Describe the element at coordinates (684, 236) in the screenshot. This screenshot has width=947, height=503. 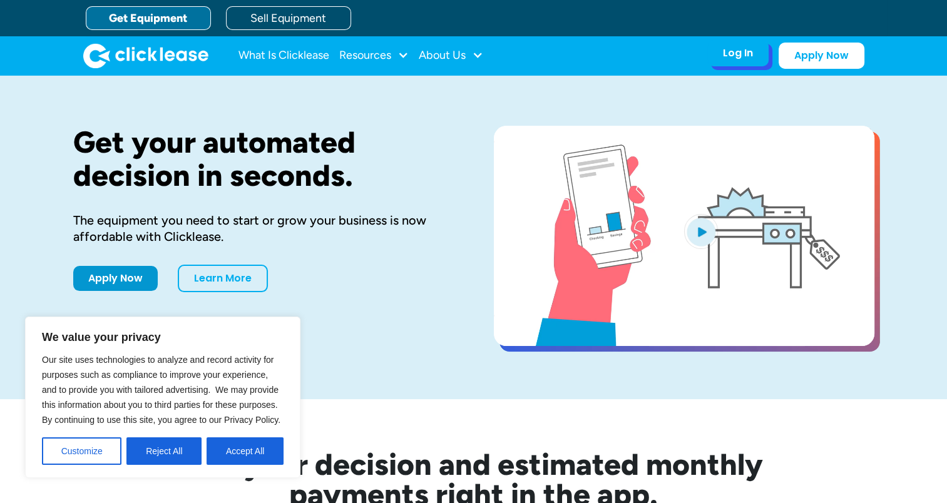
I see `a: open lightbox` at that location.